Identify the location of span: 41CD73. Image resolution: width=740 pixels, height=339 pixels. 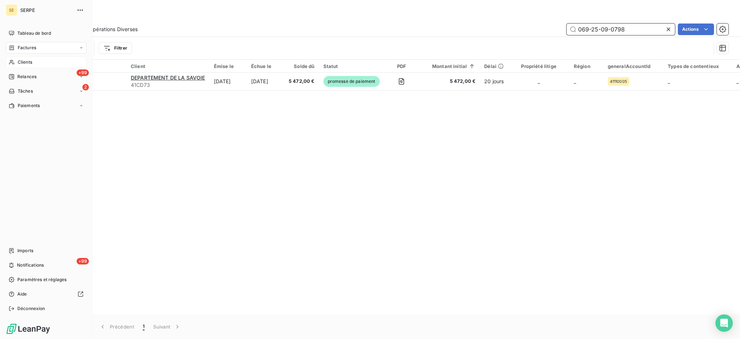
(168, 85).